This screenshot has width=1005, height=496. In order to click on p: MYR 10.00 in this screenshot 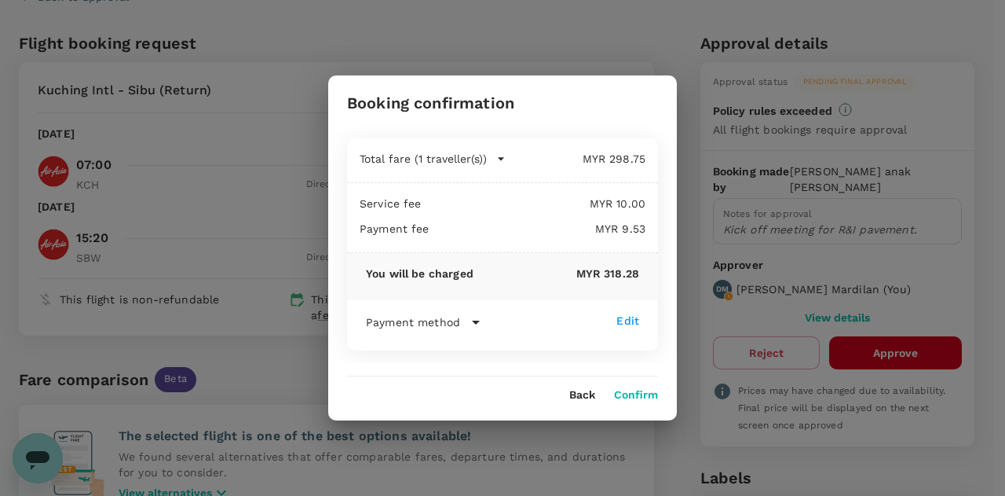, I will do `click(533, 203)`.